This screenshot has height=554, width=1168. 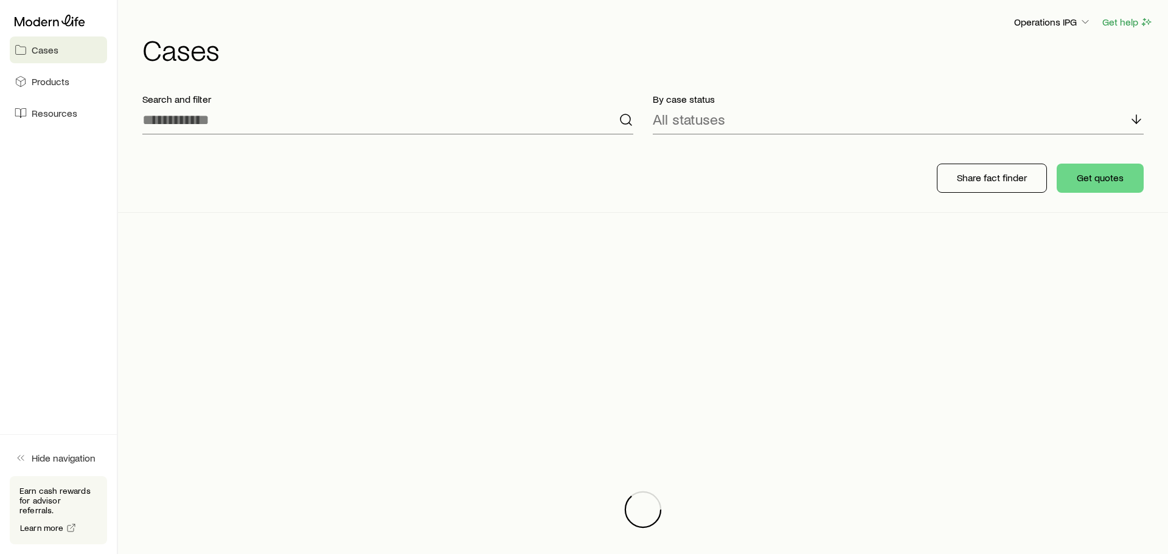 I want to click on a: Products, so click(x=58, y=82).